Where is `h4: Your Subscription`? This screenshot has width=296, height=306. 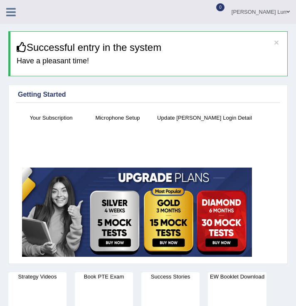 h4: Your Subscription is located at coordinates (51, 117).